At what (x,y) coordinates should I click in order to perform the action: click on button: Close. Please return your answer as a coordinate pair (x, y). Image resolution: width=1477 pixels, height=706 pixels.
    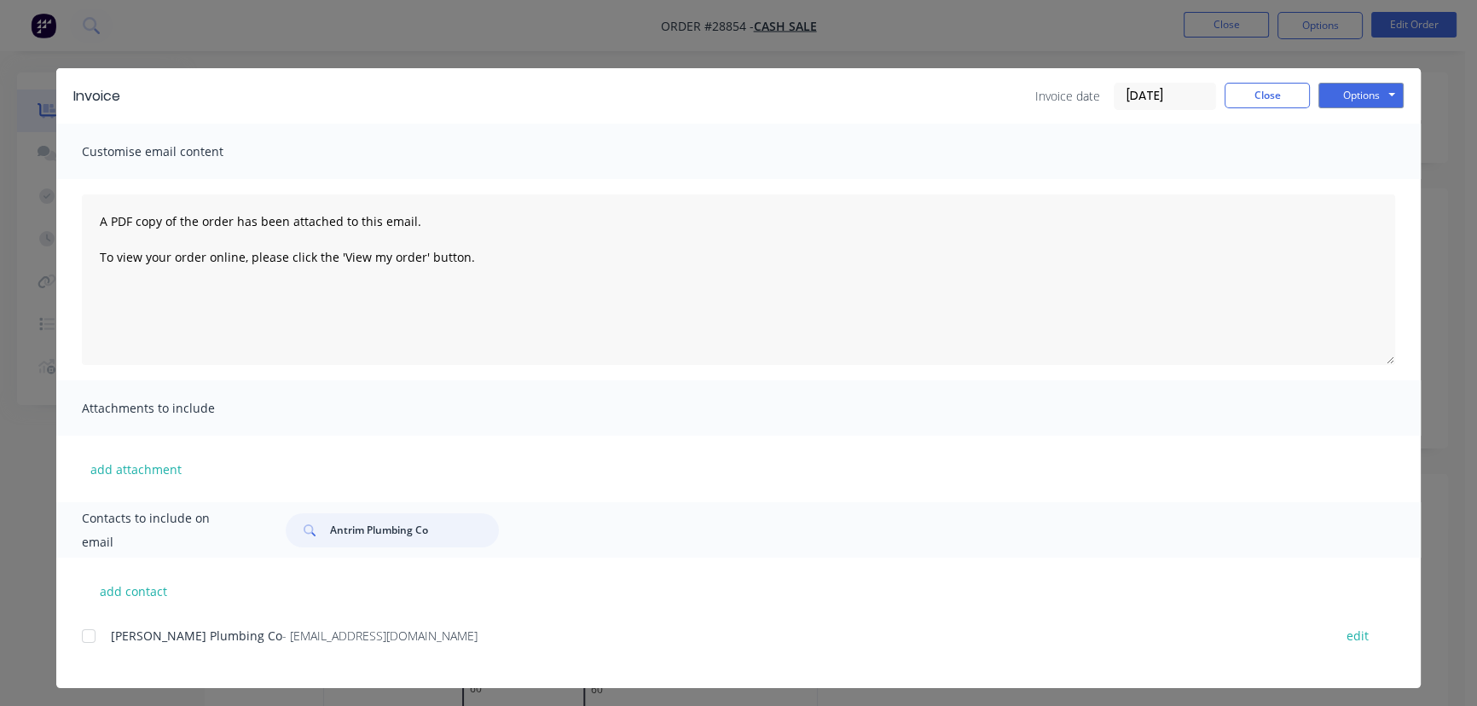
    Looking at the image, I should click on (1267, 95).